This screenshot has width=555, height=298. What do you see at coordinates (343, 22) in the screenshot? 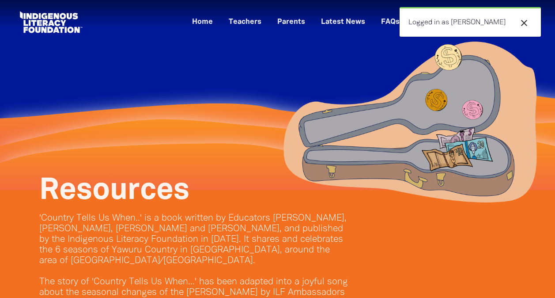
I see `a: Latest News` at bounding box center [343, 22].